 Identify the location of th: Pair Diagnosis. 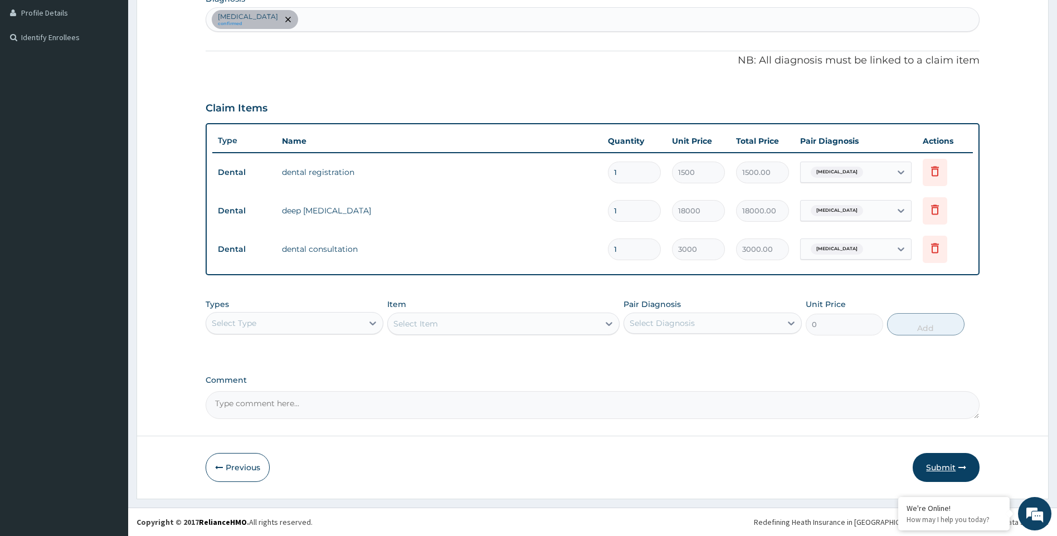
(856, 141).